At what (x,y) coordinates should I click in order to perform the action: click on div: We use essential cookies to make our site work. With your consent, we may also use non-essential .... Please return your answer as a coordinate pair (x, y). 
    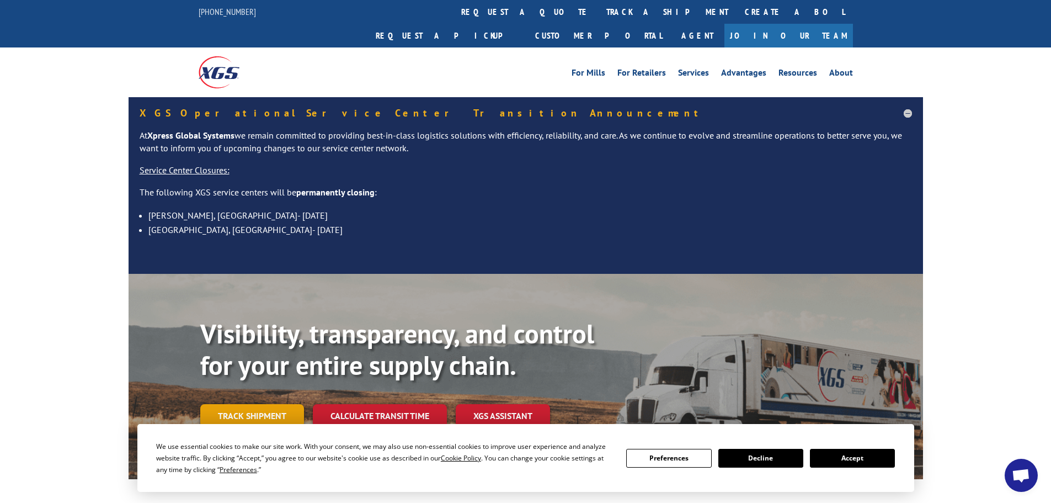
    Looking at the image, I should click on (385, 457).